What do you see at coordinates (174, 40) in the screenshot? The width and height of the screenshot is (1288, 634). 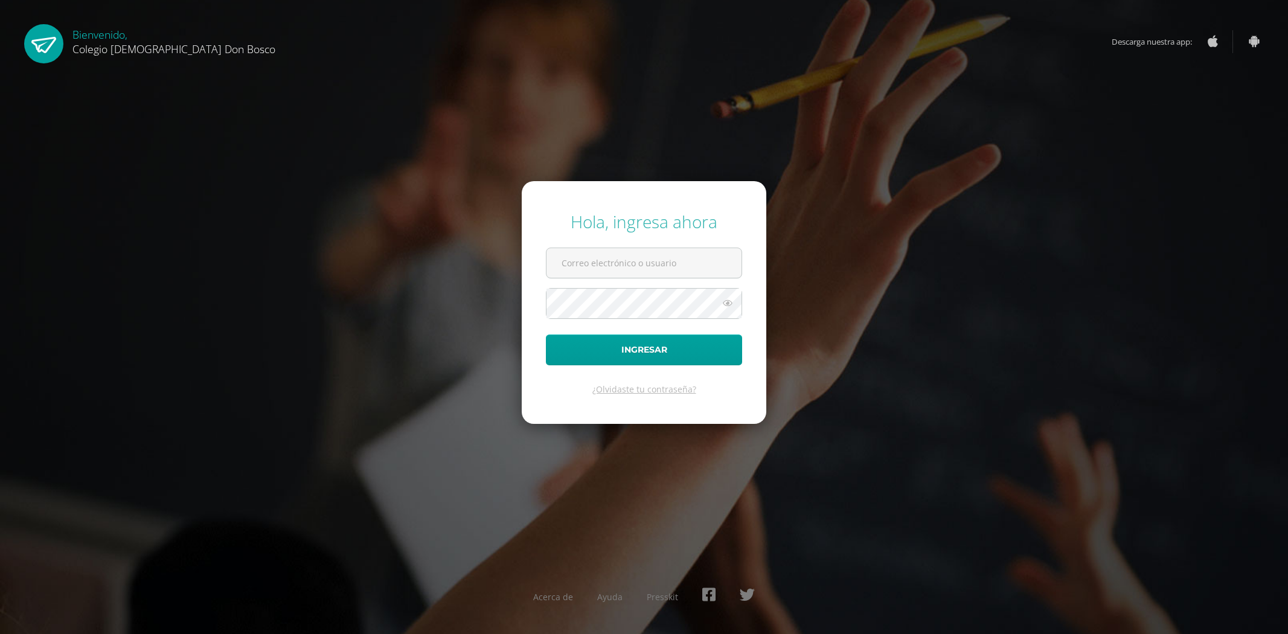 I see `div: Bienvenido,` at bounding box center [174, 40].